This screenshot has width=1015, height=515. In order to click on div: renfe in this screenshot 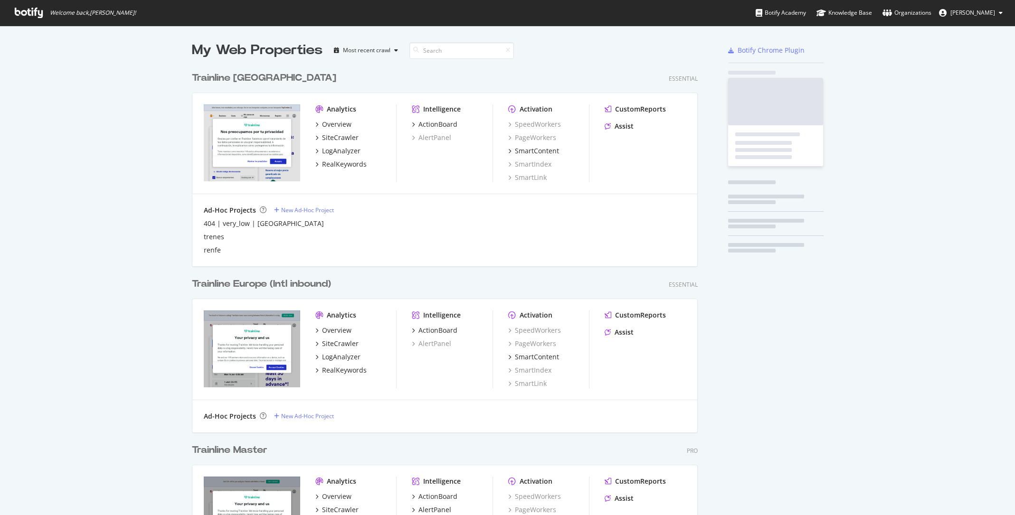, I will do `click(212, 250)`.